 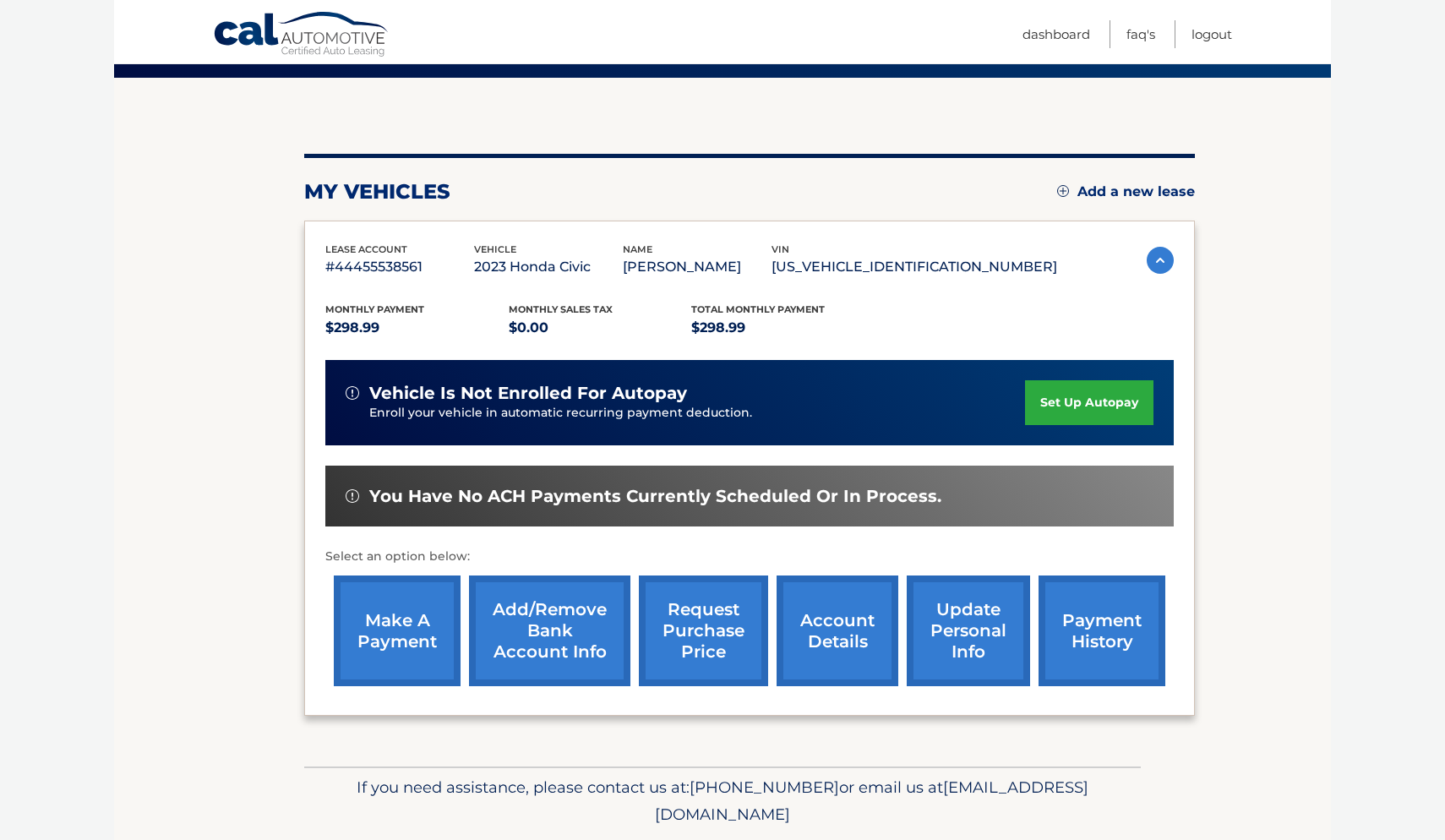 I want to click on p: #44455538561, so click(x=400, y=267).